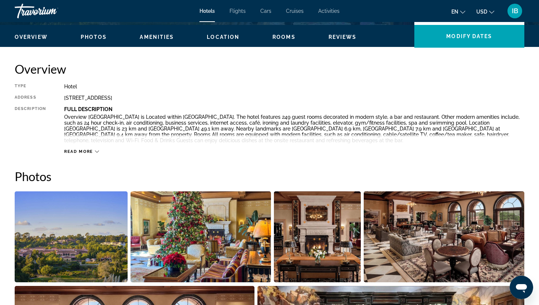 The height and width of the screenshot is (305, 539). What do you see at coordinates (295, 11) in the screenshot?
I see `a: Cruises` at bounding box center [295, 11].